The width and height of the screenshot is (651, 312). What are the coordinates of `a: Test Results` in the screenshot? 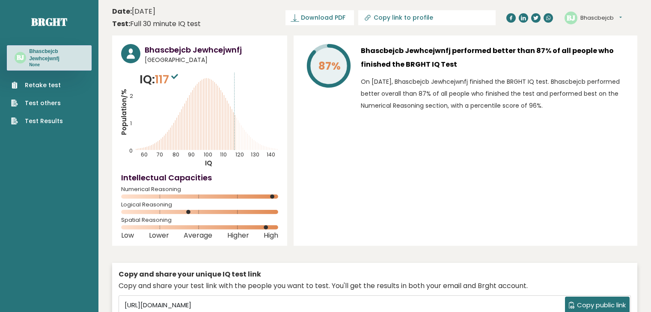 It's located at (37, 121).